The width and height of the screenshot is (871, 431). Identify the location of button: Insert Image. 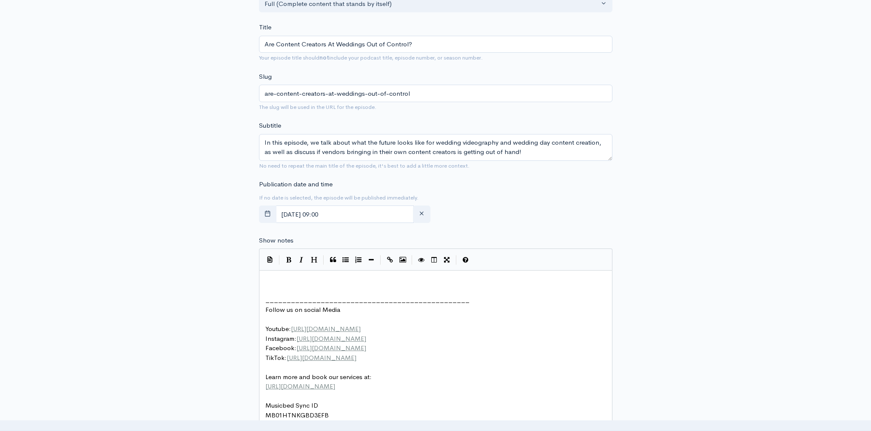
(403, 260).